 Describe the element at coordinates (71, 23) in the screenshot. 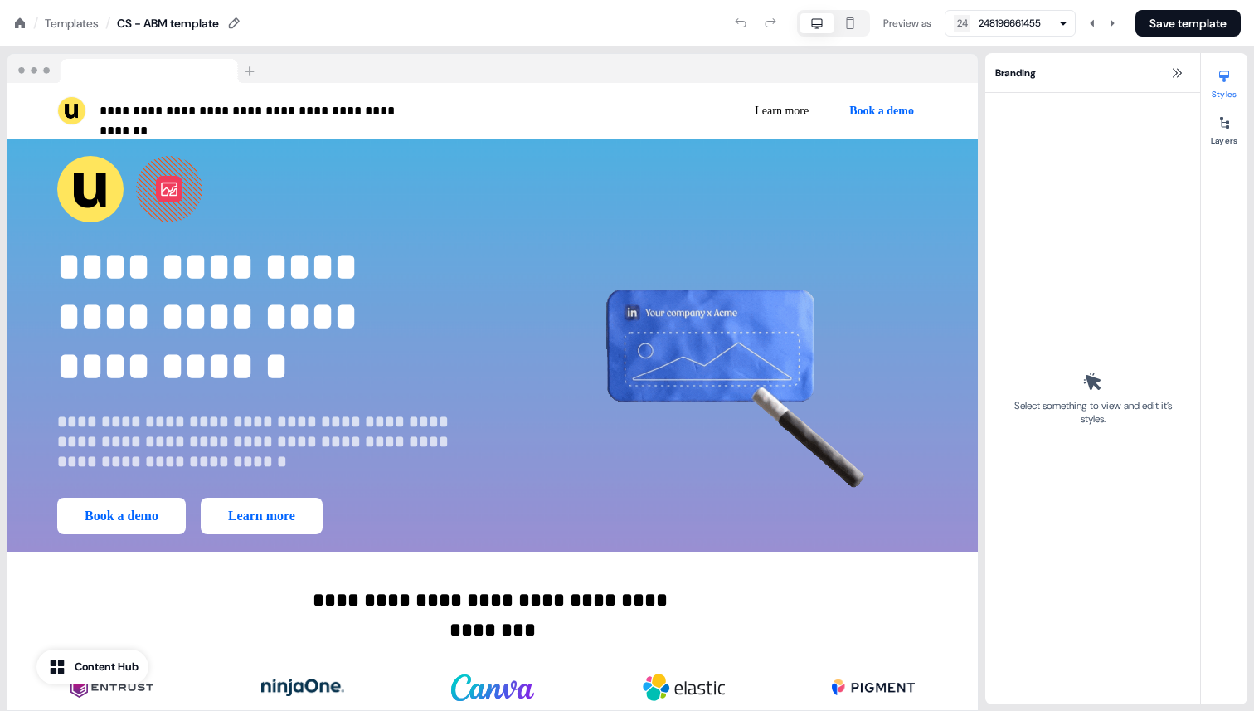

I see `a: Templates` at that location.